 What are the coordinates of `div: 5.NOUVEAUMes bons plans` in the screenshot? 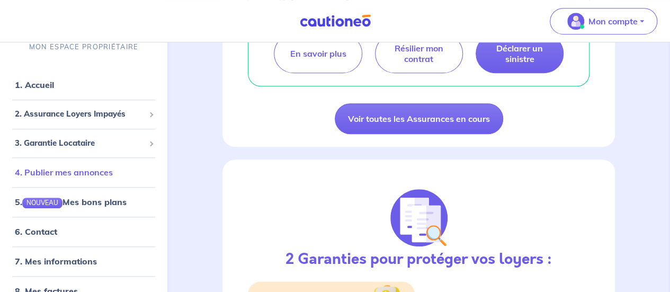 It's located at (84, 202).